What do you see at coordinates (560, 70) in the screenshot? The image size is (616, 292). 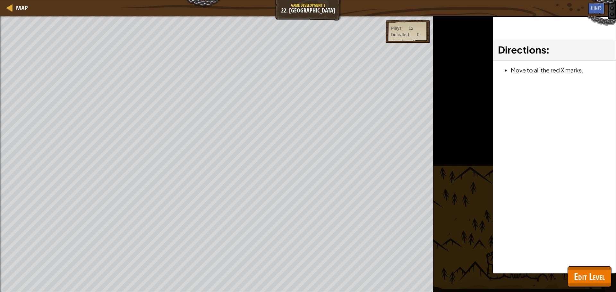 I see `li: Move to all the red X marks.` at bounding box center [560, 70].